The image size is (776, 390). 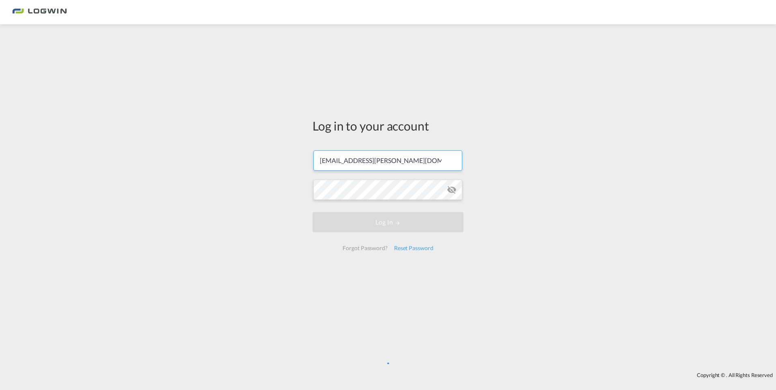 What do you see at coordinates (365, 248) in the screenshot?
I see `div: Forgot Password?` at bounding box center [365, 248].